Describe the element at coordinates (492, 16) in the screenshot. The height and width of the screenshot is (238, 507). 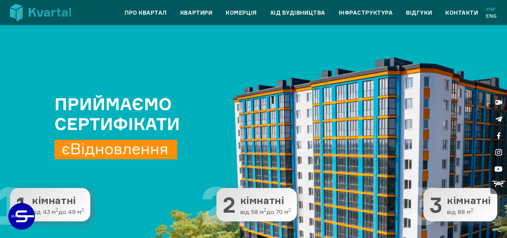
I see `a: Eng` at that location.